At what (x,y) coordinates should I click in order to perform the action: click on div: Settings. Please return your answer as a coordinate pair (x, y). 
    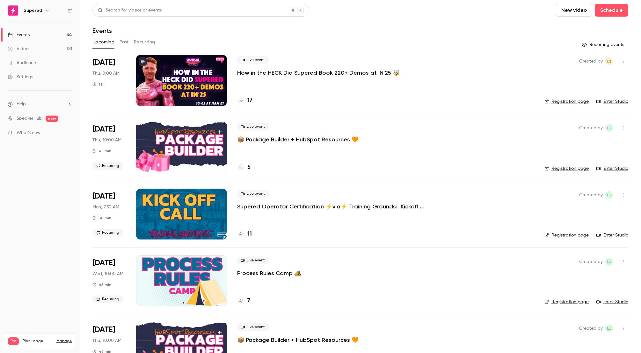
    Looking at the image, I should click on (20, 77).